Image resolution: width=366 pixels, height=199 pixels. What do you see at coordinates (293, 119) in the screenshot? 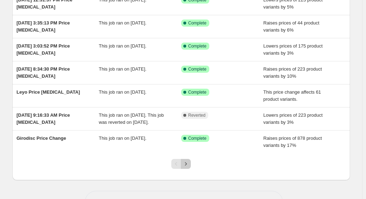
I see `span: Lowers prices of 223 product variants by 3%` at bounding box center [293, 119].